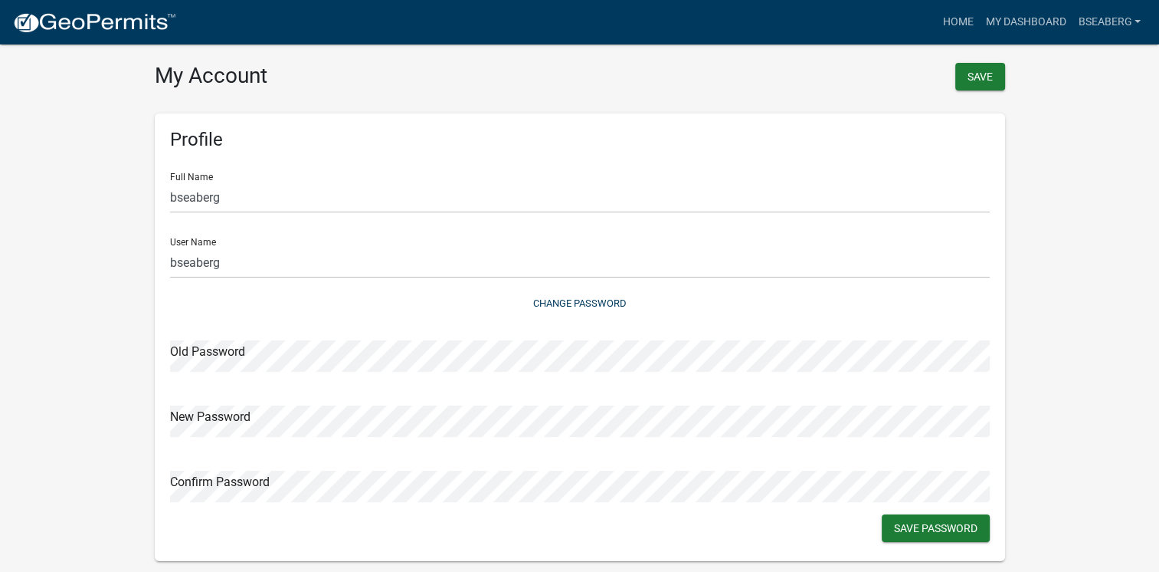  What do you see at coordinates (958, 22) in the screenshot?
I see `a: Home` at bounding box center [958, 22].